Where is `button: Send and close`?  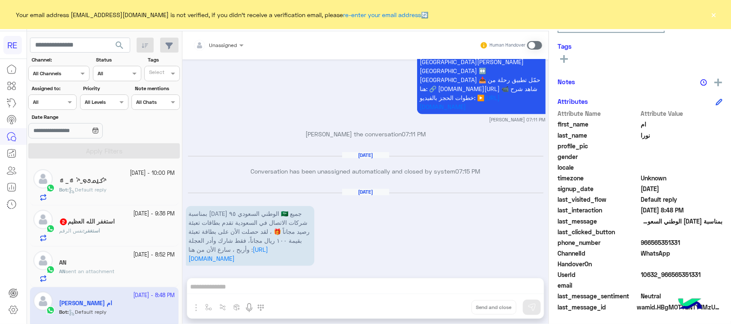
button: Send and close is located at coordinates (493, 308).